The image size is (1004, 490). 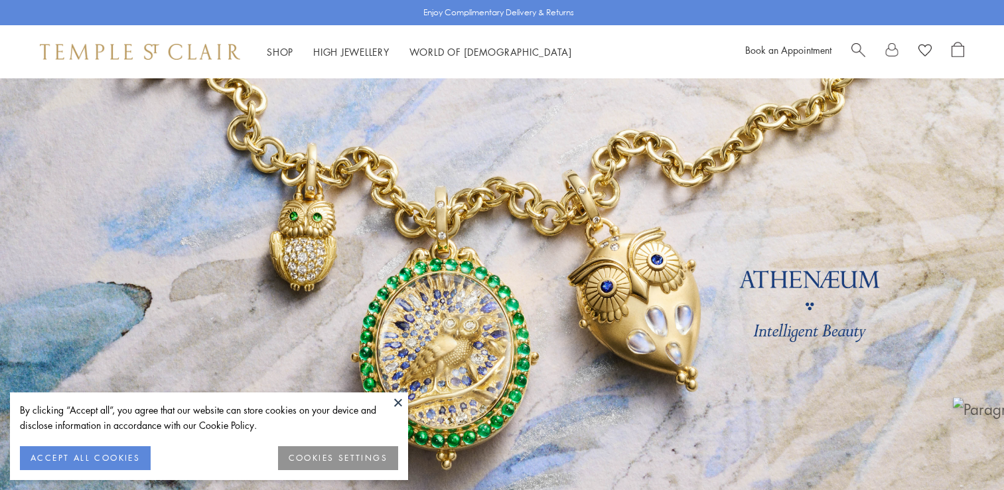 I want to click on nav: Main navigation, so click(x=419, y=52).